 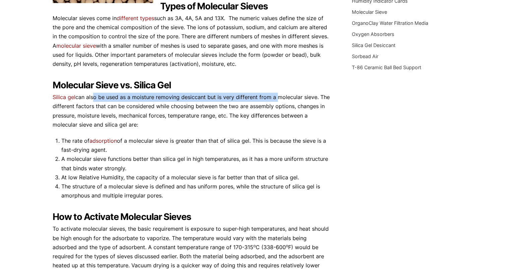 What do you see at coordinates (197, 191) in the screenshot?
I see `li: The structure of a molecular sieve is defined and has uniform pores, while the structure of silic...` at bounding box center [197, 191].